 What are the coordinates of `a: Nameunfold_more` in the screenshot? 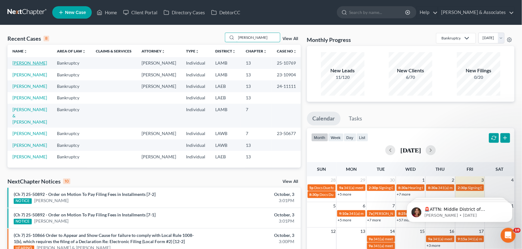 It's located at (20, 51).